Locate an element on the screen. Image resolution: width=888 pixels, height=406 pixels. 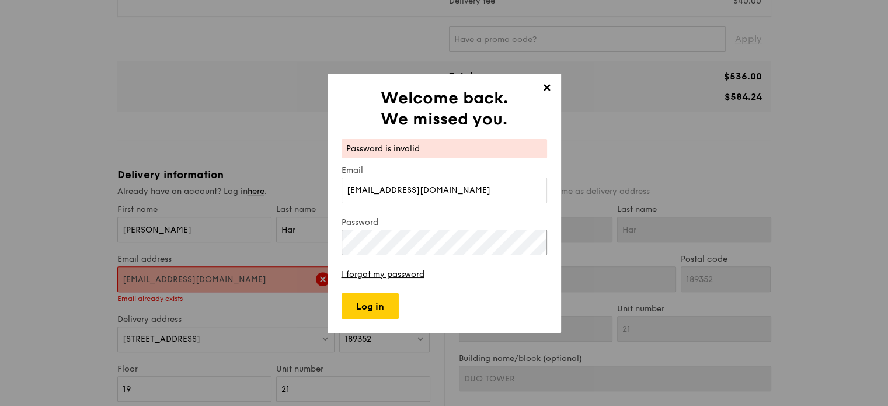
label: Password is located at coordinates (444, 222).